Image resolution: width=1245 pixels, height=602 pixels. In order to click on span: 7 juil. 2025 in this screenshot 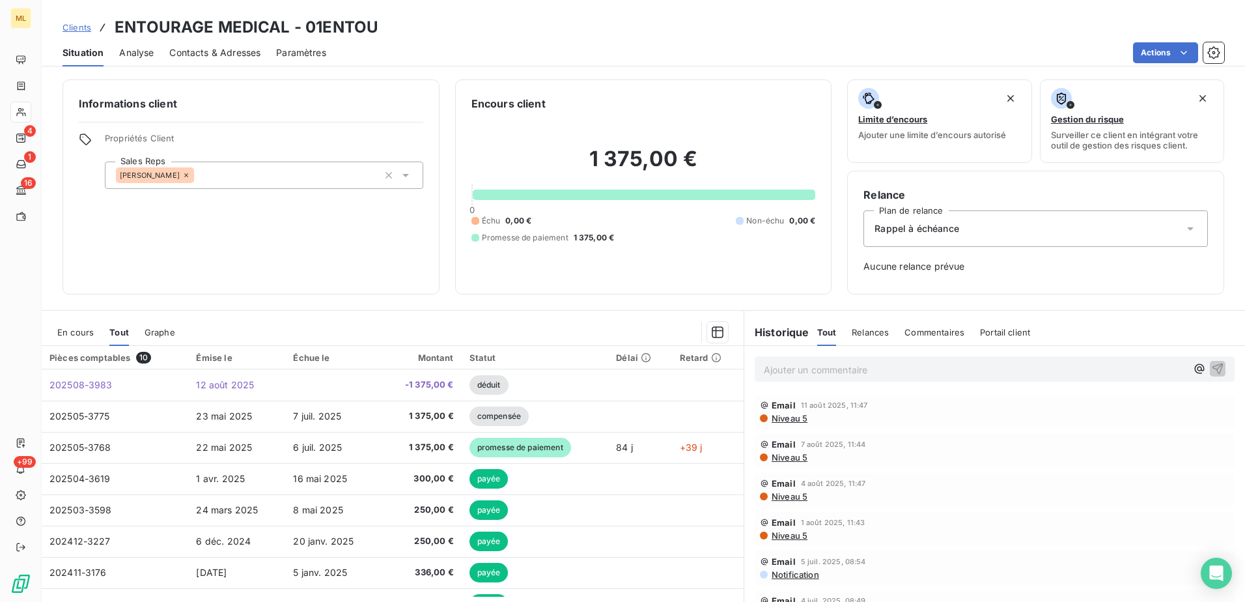, I will do `click(317, 415)`.